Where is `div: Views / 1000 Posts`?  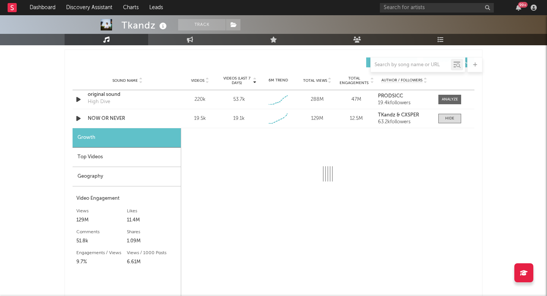 div: Views / 1000 Posts is located at coordinates (152, 253).